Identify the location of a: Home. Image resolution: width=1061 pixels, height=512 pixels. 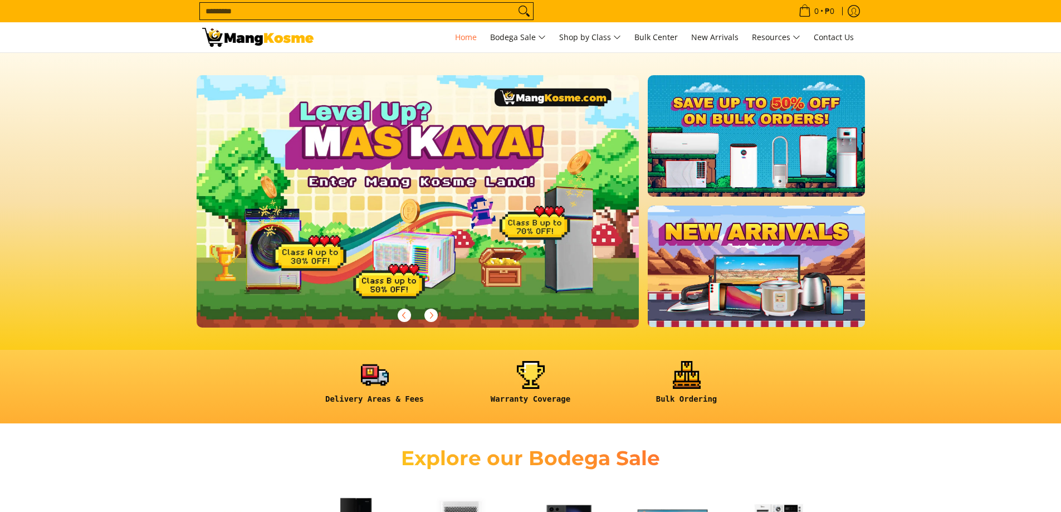
(466, 37).